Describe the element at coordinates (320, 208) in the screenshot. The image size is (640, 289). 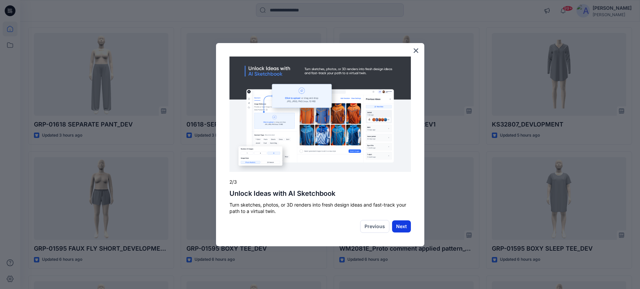
I see `p: Turn sketches, photos, or 3D renders into fresh design ideas and fast-track your path to a virtua...` at that location.